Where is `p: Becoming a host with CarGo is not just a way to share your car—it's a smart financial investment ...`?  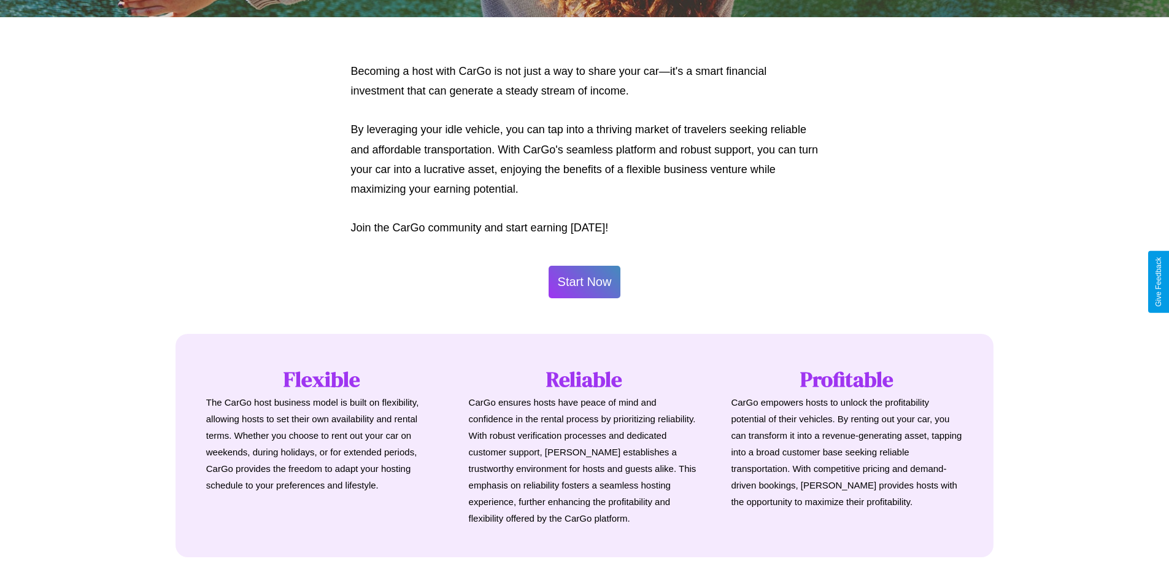 p: Becoming a host with CarGo is not just a way to share your car—it's a smart financial investment ... is located at coordinates (585, 81).